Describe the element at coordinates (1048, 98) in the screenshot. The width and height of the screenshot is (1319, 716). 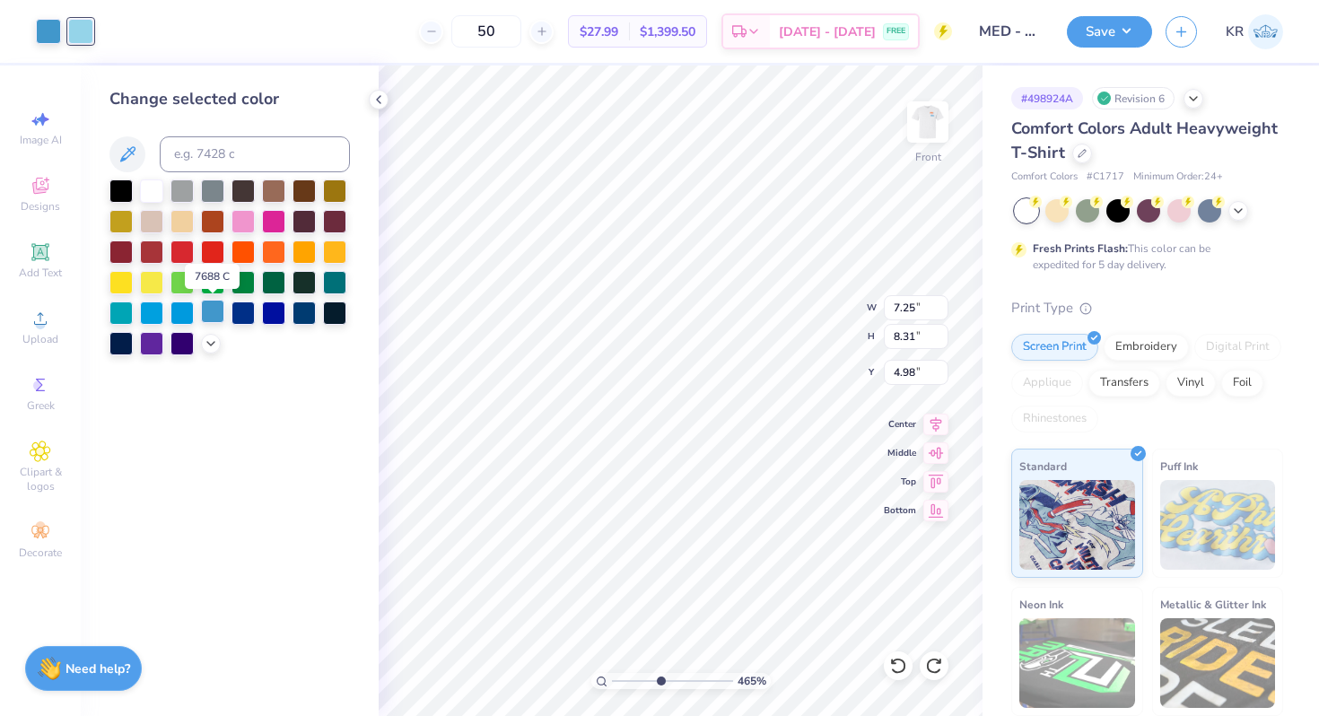
I see `div: # 498924A` at that location.